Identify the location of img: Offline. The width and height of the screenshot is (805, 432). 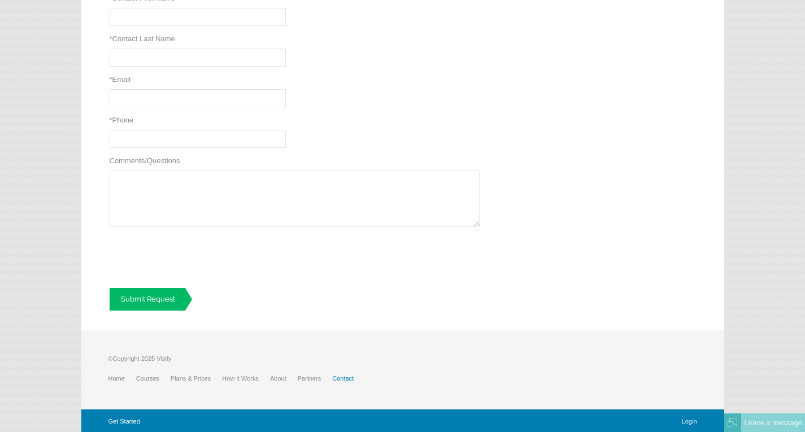
(733, 423).